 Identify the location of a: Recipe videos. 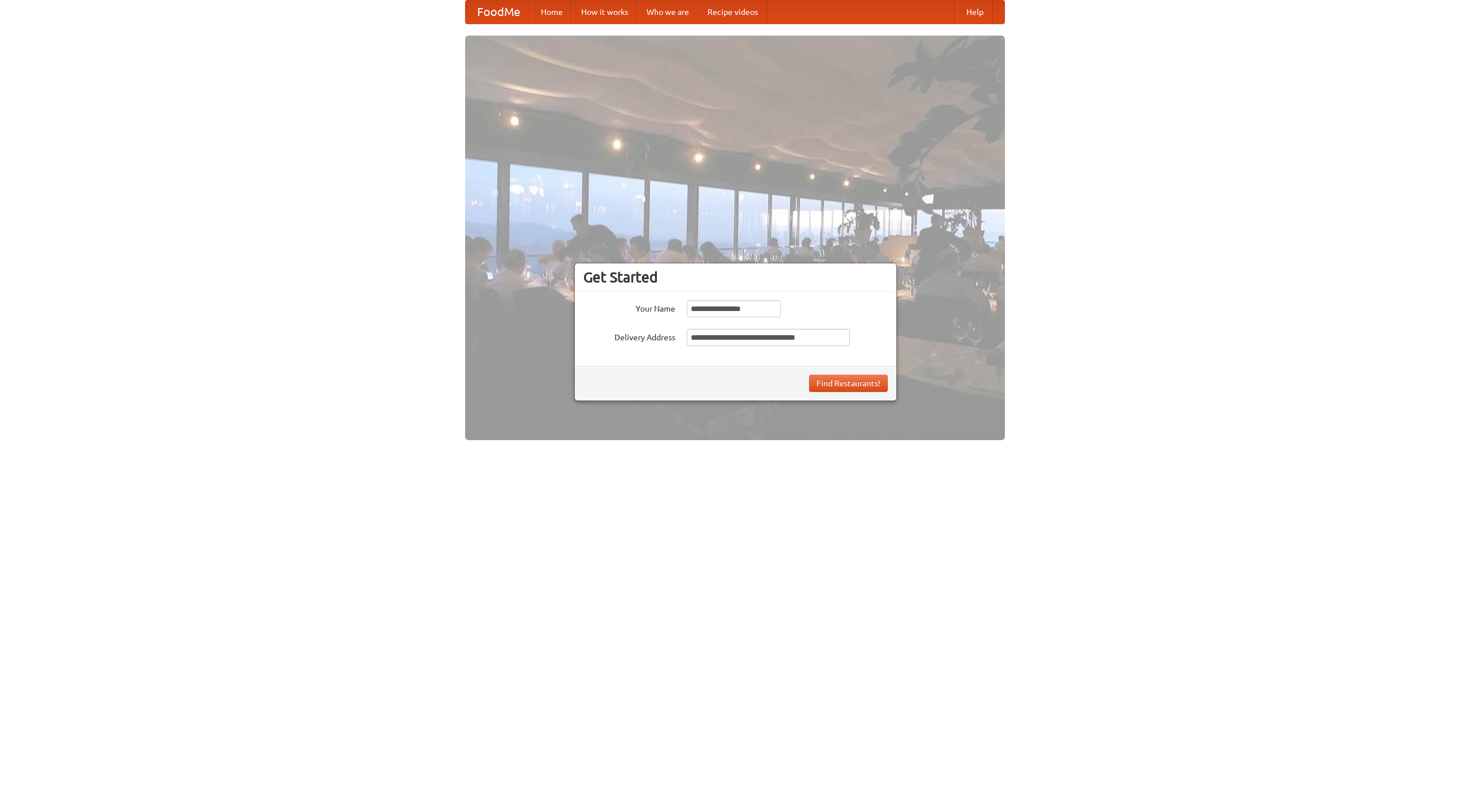
(733, 12).